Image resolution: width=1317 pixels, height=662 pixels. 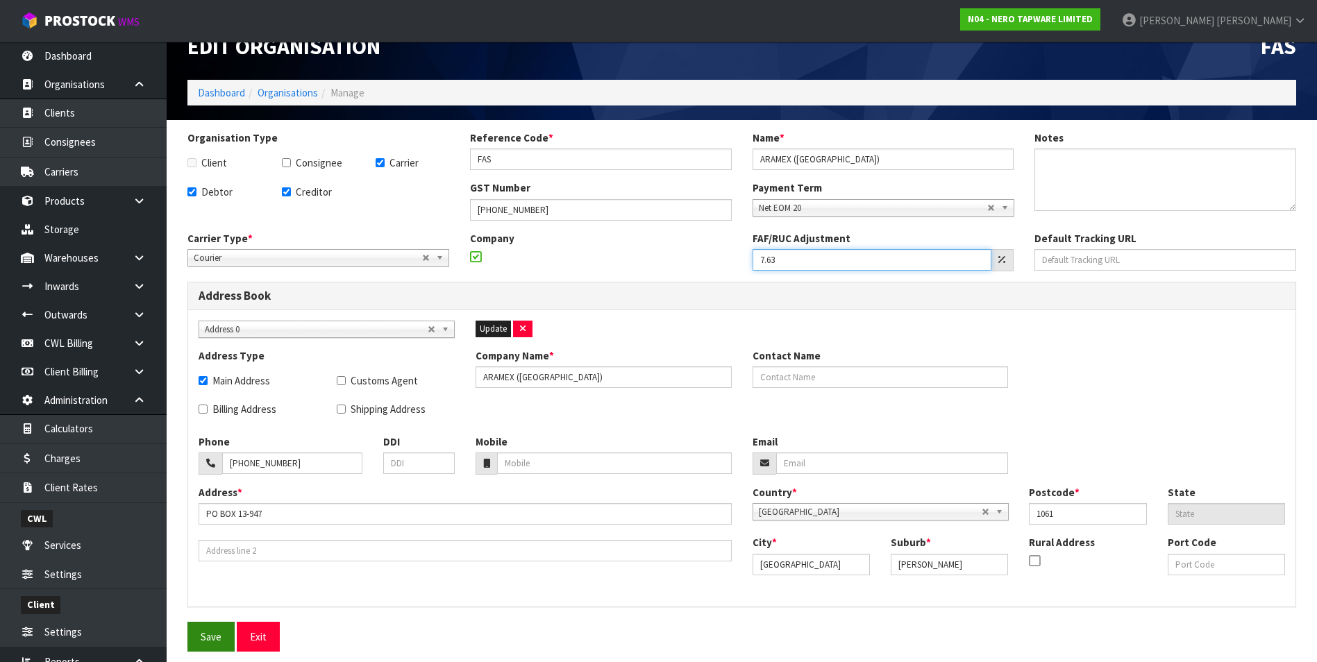 I want to click on label: Mobile, so click(x=491, y=441).